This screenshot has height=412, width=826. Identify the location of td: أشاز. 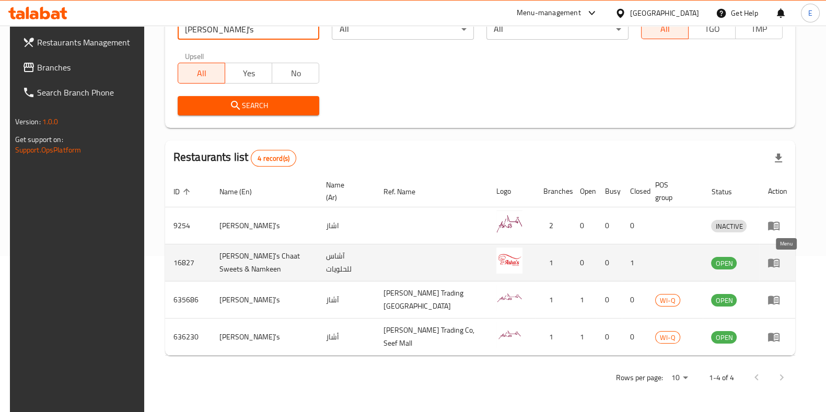
(346, 337).